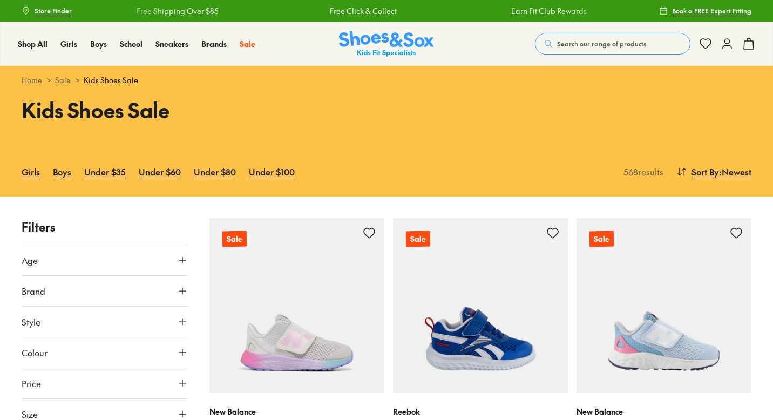 This screenshot has height=420, width=773. I want to click on span: Sneakers, so click(172, 44).